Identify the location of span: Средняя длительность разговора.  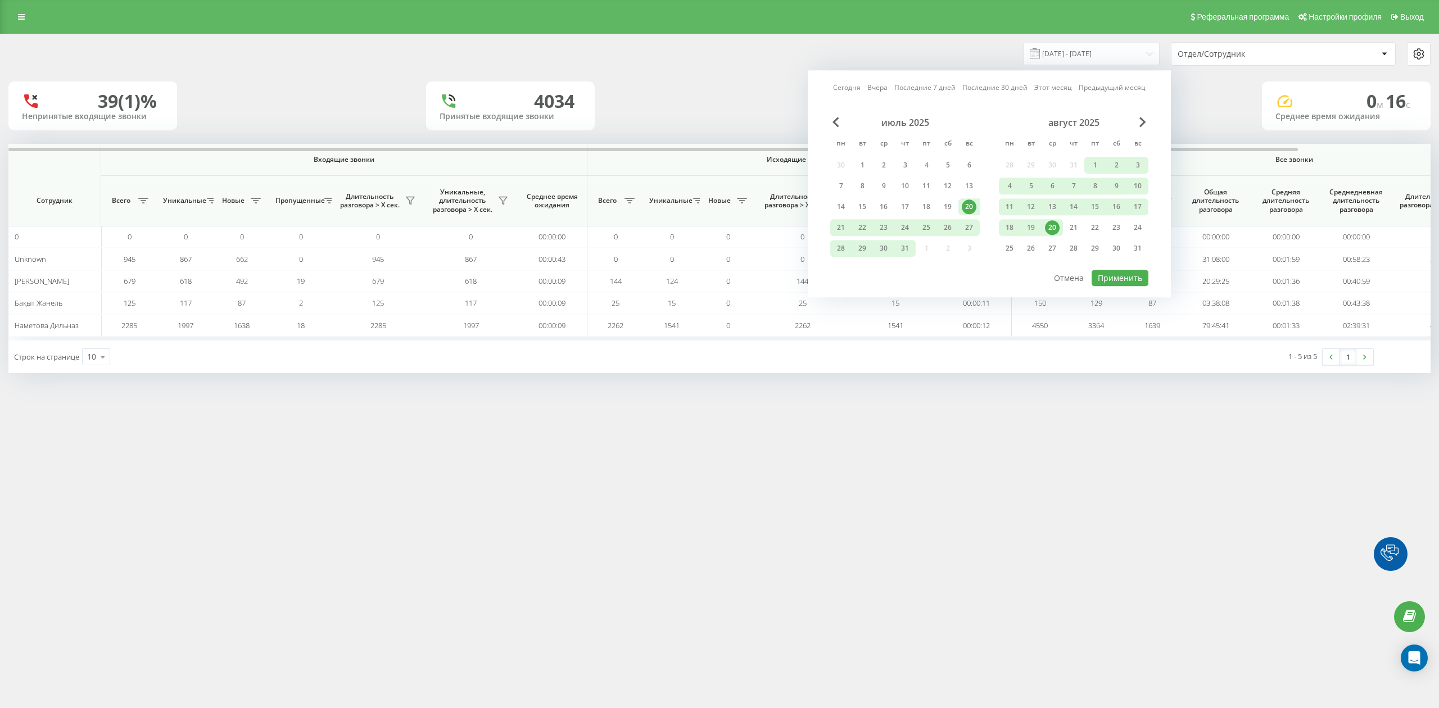
(1286, 201).